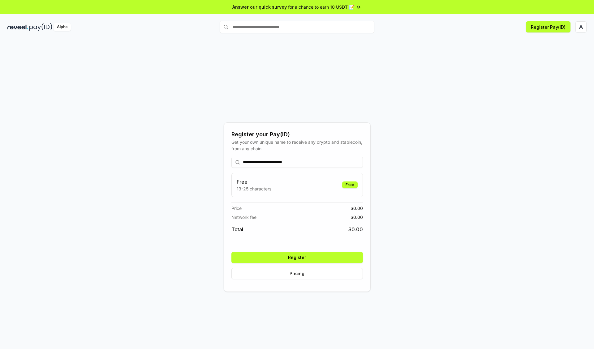  What do you see at coordinates (41, 27) in the screenshot?
I see `img: pay_id` at bounding box center [41, 27].